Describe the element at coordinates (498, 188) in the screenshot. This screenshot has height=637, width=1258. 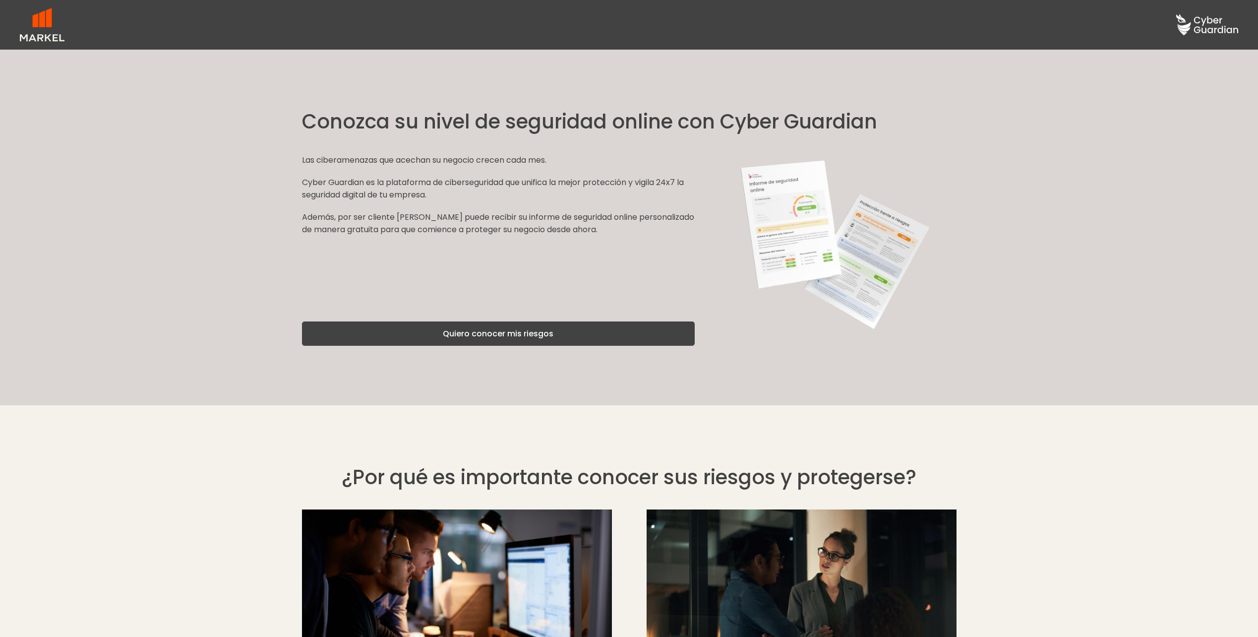
I see `p: Cyber Guardian es la plataforma de ciberseguridad que unifica la mejor protección y vigila 24x7 l...` at that location.